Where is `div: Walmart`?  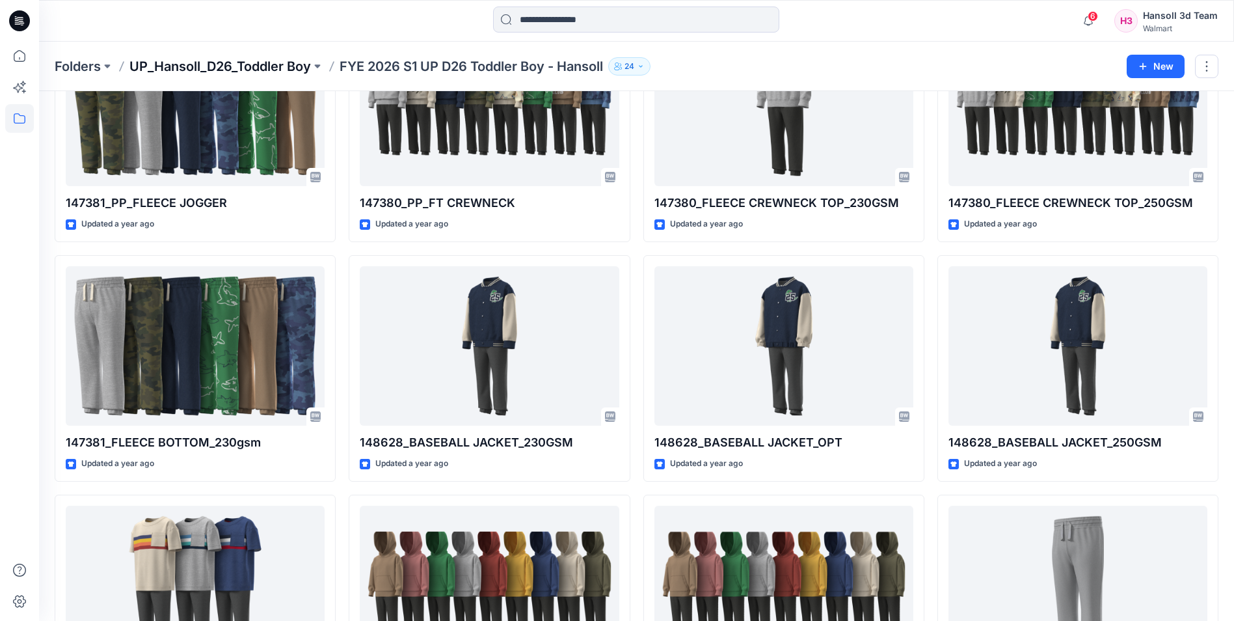 div: Walmart is located at coordinates (1180, 28).